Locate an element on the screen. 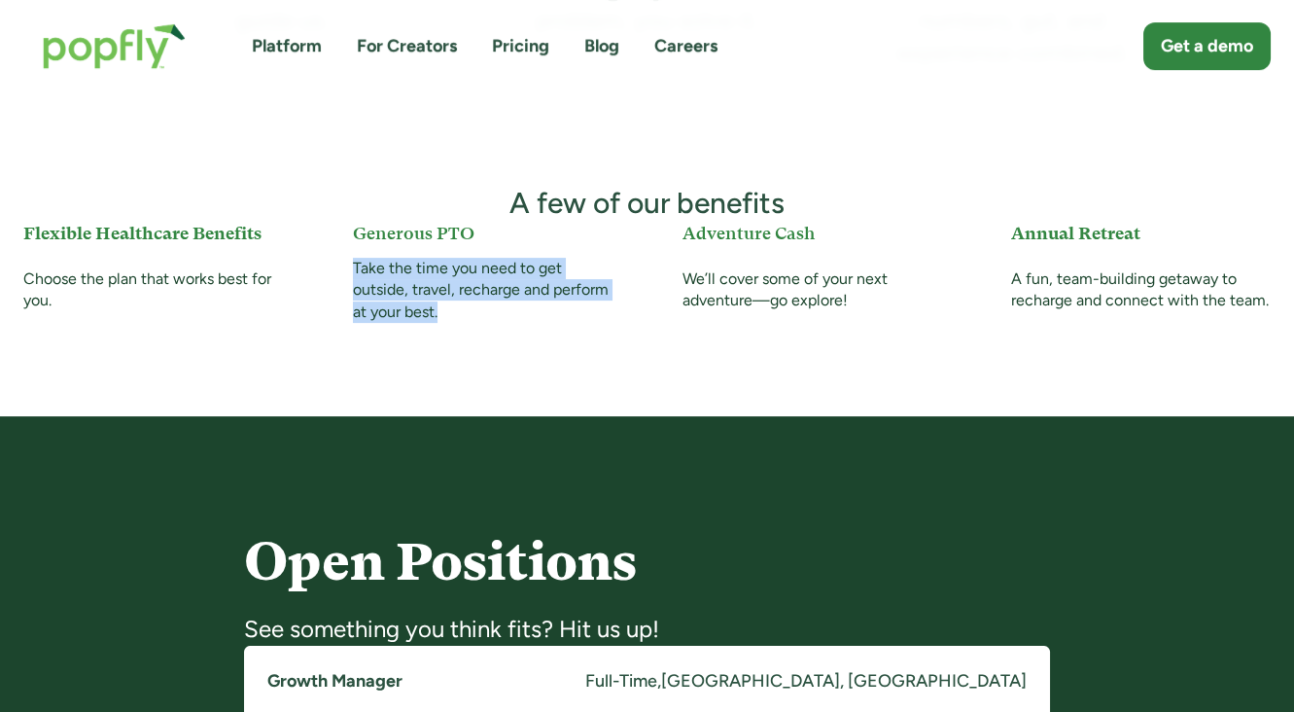 The width and height of the screenshot is (1294, 712). a: Platform is located at coordinates (287, 46).